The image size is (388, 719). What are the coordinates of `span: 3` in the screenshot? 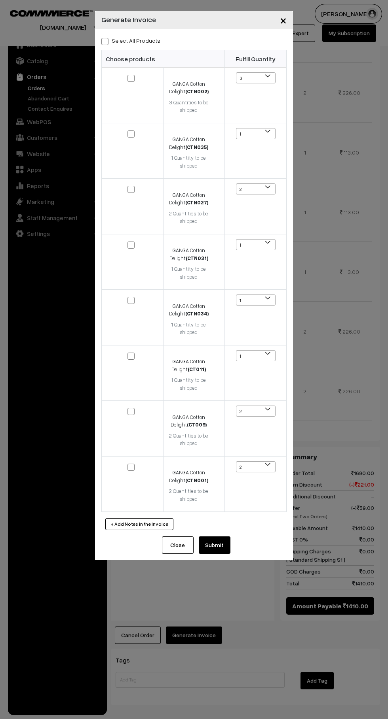 It's located at (255, 78).